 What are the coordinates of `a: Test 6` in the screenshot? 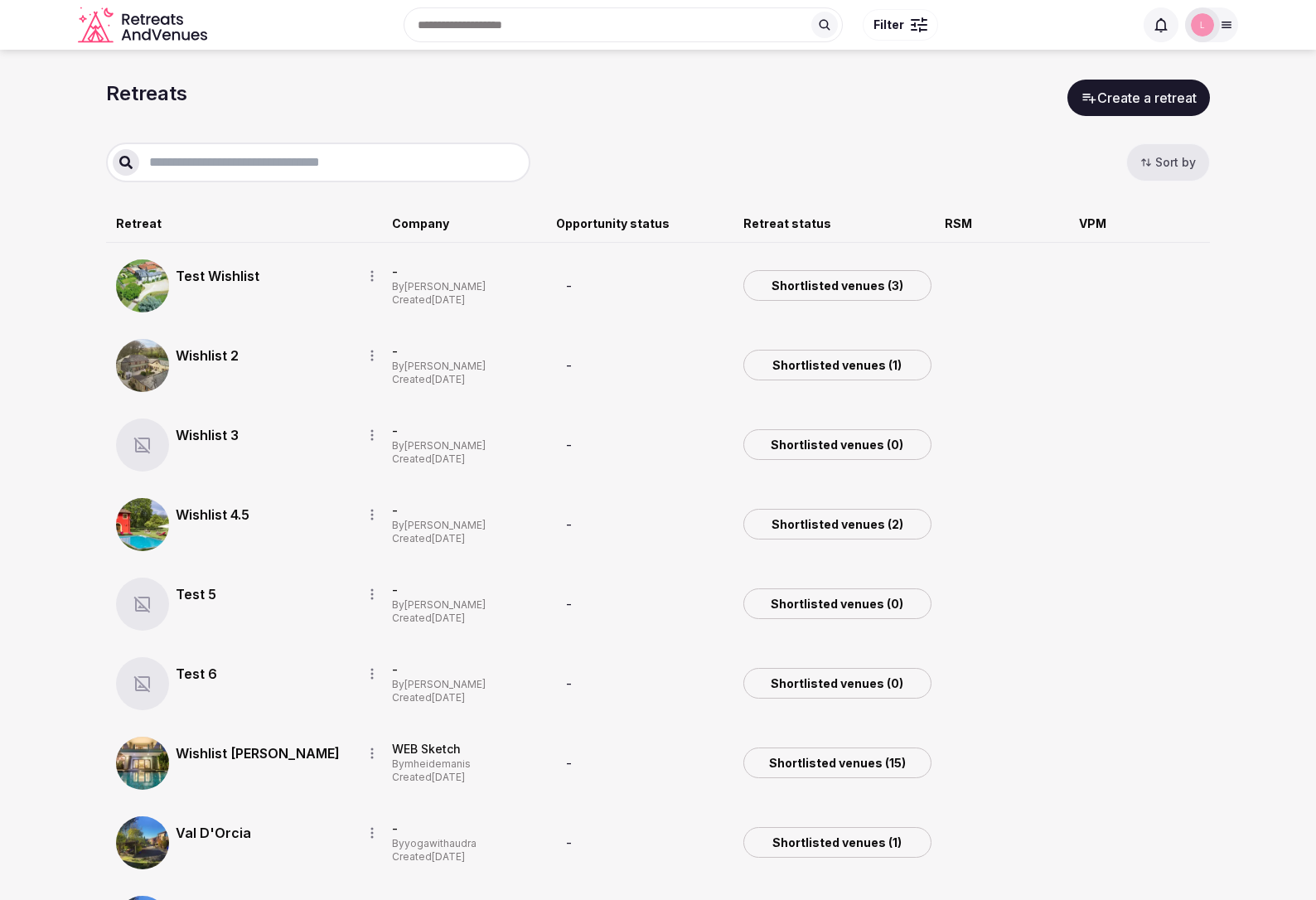 It's located at (262, 674).